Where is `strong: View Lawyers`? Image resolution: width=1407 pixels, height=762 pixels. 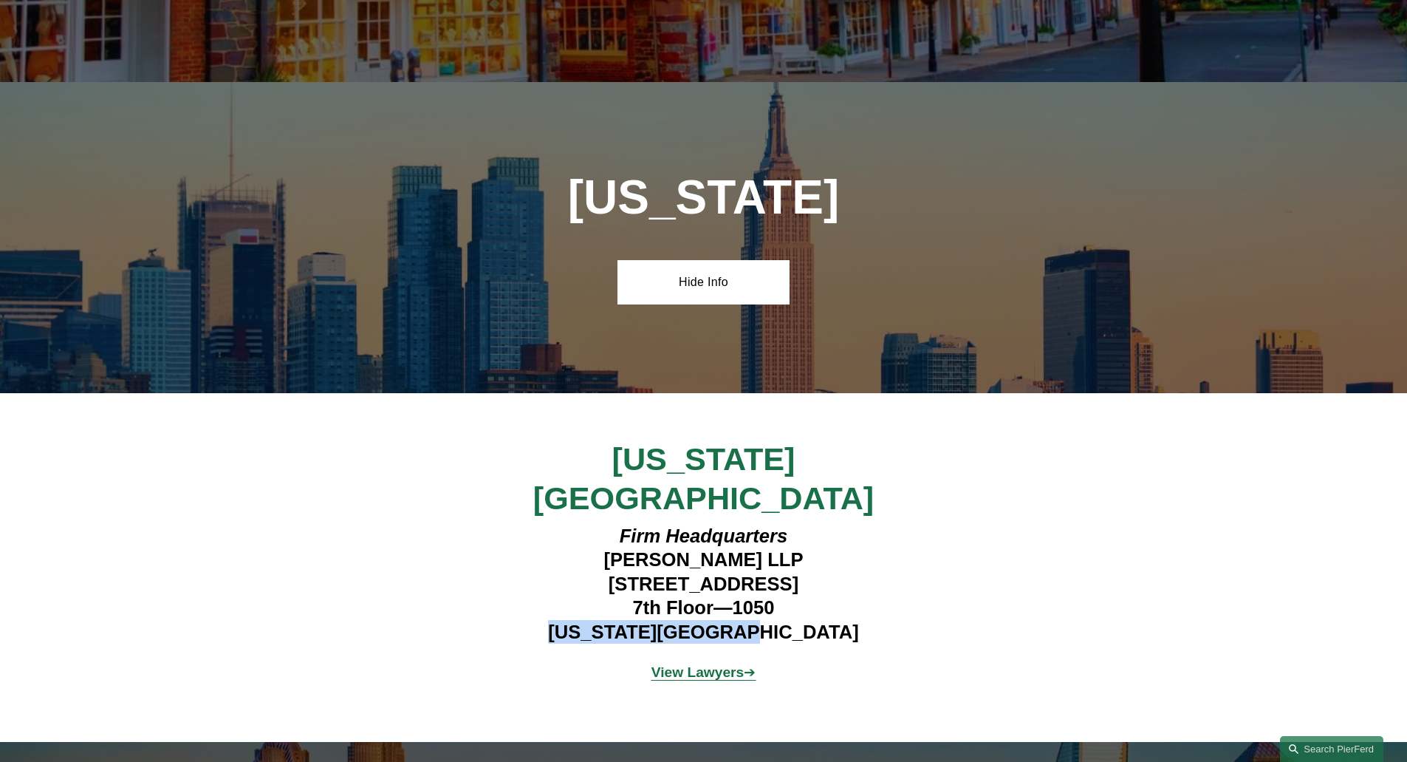 strong: View Lawyers is located at coordinates (698, 671).